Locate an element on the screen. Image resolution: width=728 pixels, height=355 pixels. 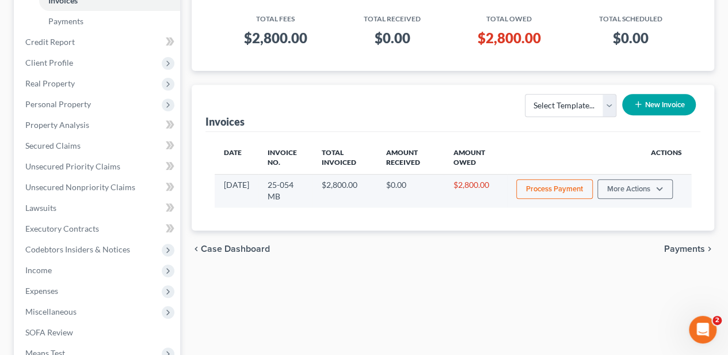
th: Total Fees is located at coordinates (275, 16).